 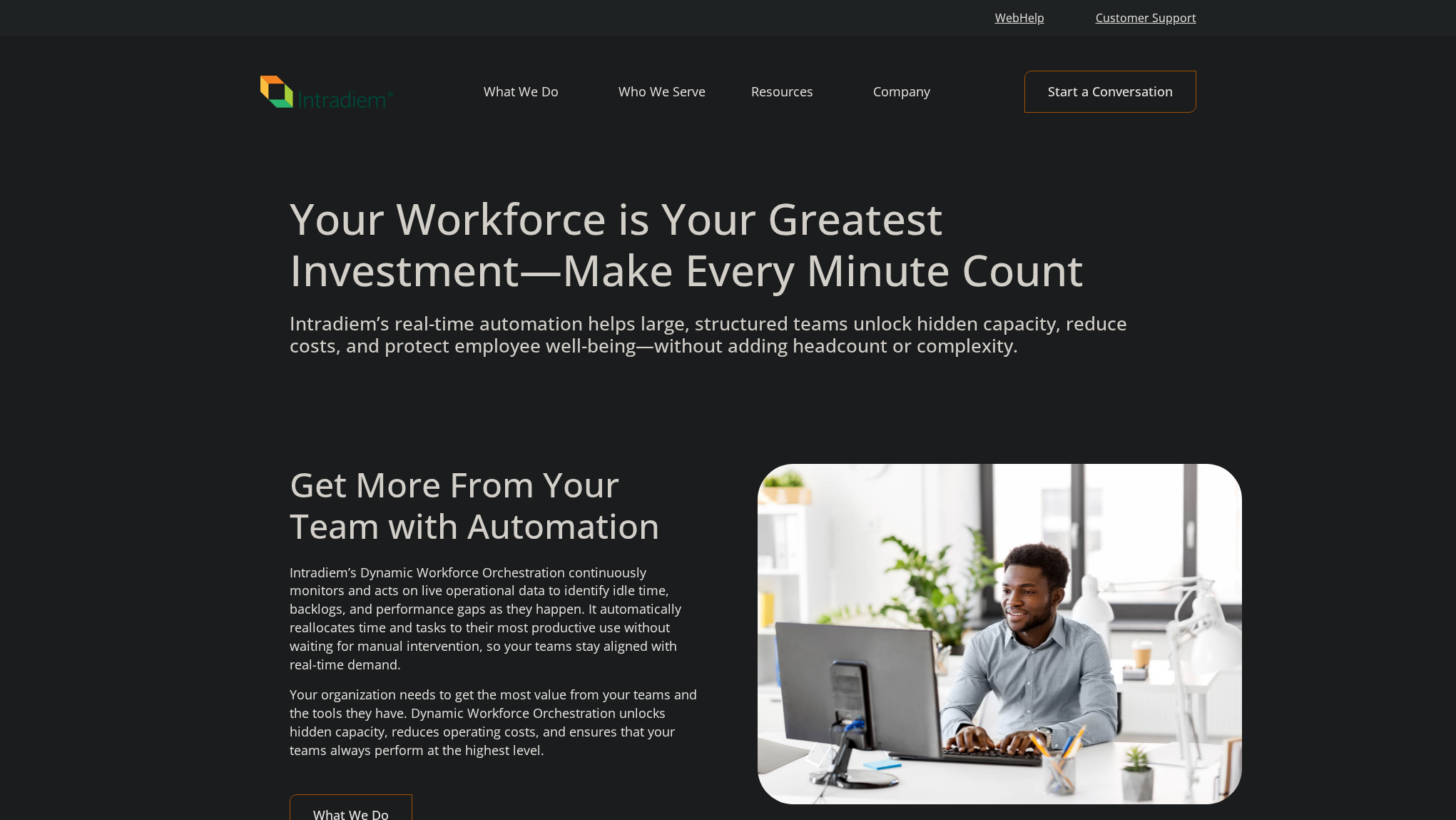 What do you see at coordinates (685, 92) in the screenshot?
I see `a: Who We Serve` at bounding box center [685, 92].